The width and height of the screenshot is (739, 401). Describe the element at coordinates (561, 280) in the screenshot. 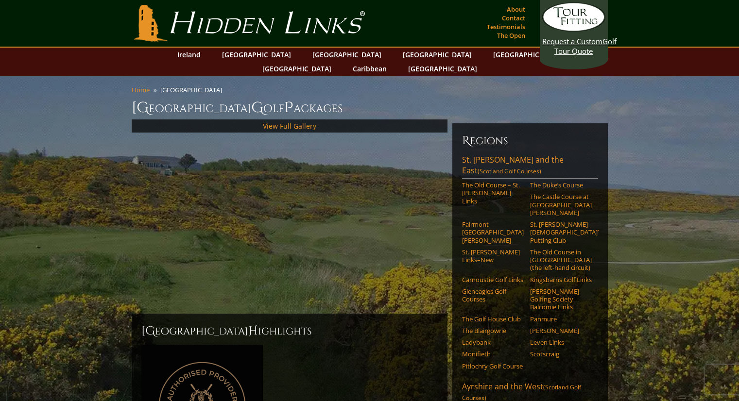

I see `a: Kingsbarns Golf Links` at that location.